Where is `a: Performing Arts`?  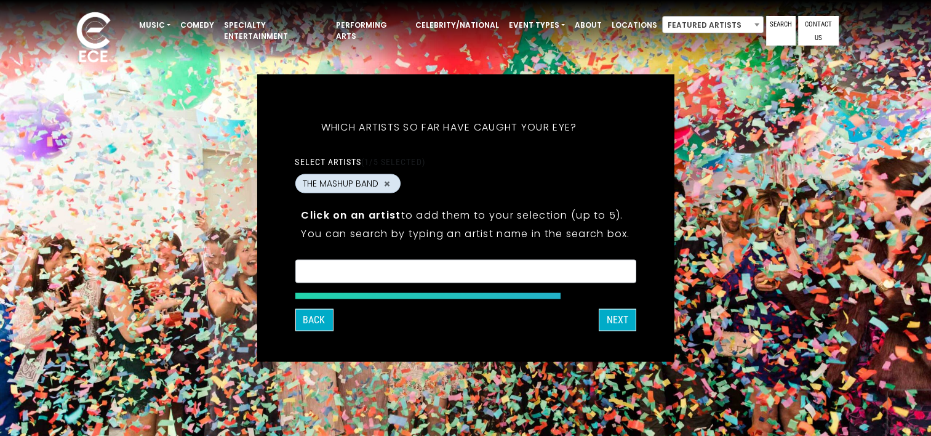 a: Performing Arts is located at coordinates (371, 31).